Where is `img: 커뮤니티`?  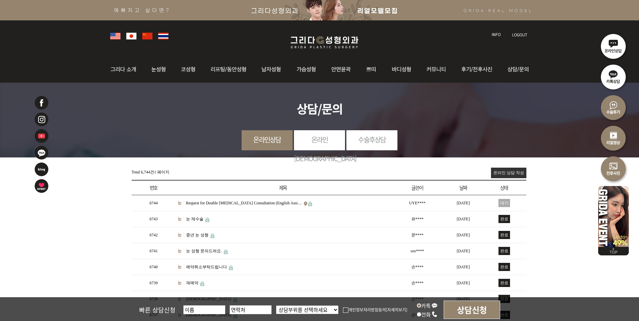 img: 커뮤니티 is located at coordinates (436, 69).